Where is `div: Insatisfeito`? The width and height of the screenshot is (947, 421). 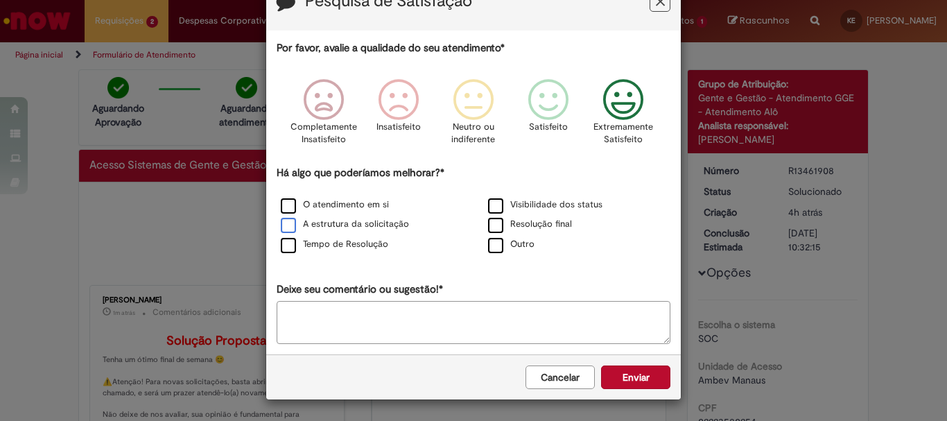 div: Insatisfeito is located at coordinates (399, 116).